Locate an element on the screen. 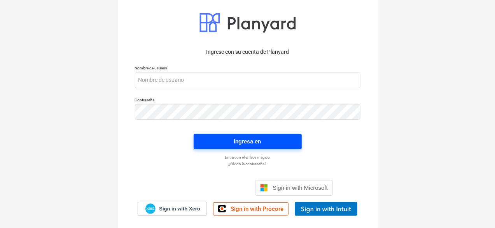 The image size is (495, 228). button: Ingresa en is located at coordinates (248, 141).